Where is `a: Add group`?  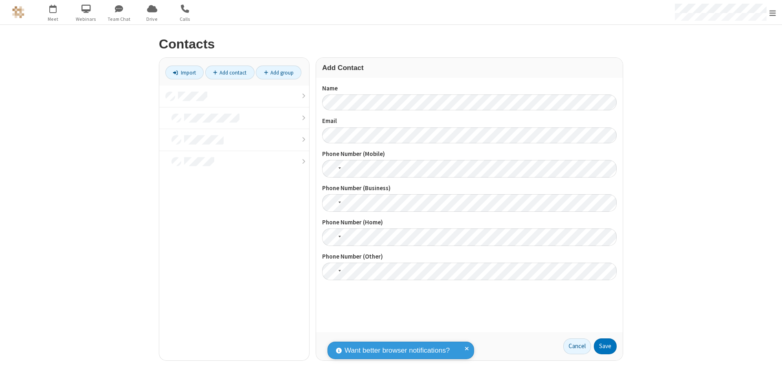
a: Add group is located at coordinates (279, 73).